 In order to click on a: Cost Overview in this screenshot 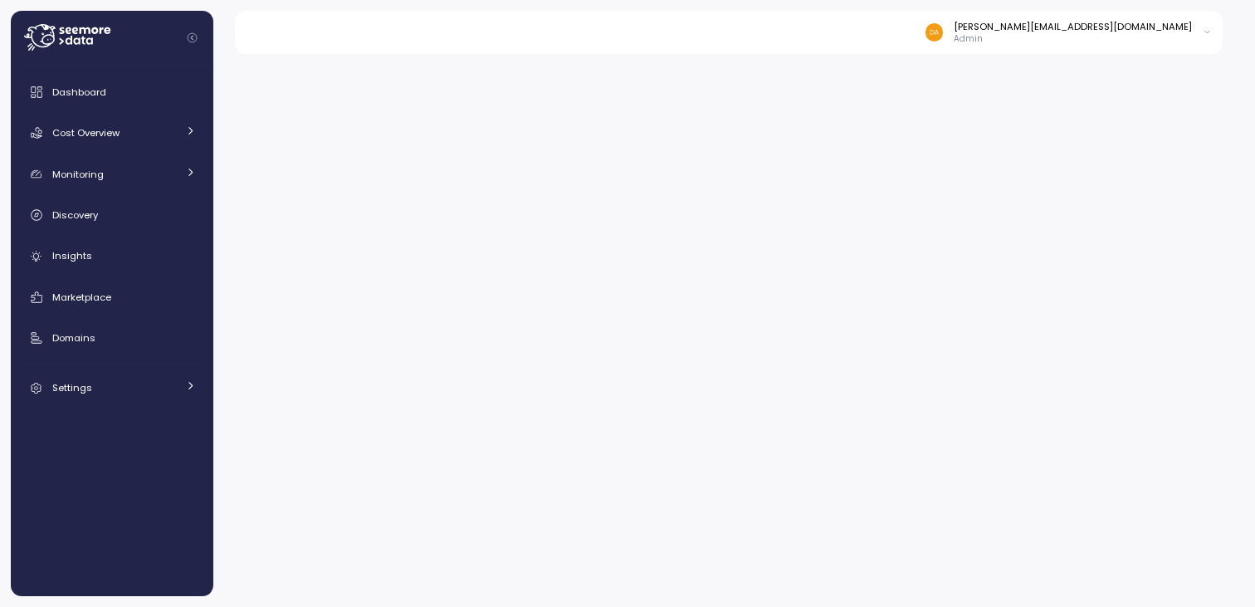, I will do `click(112, 133)`.